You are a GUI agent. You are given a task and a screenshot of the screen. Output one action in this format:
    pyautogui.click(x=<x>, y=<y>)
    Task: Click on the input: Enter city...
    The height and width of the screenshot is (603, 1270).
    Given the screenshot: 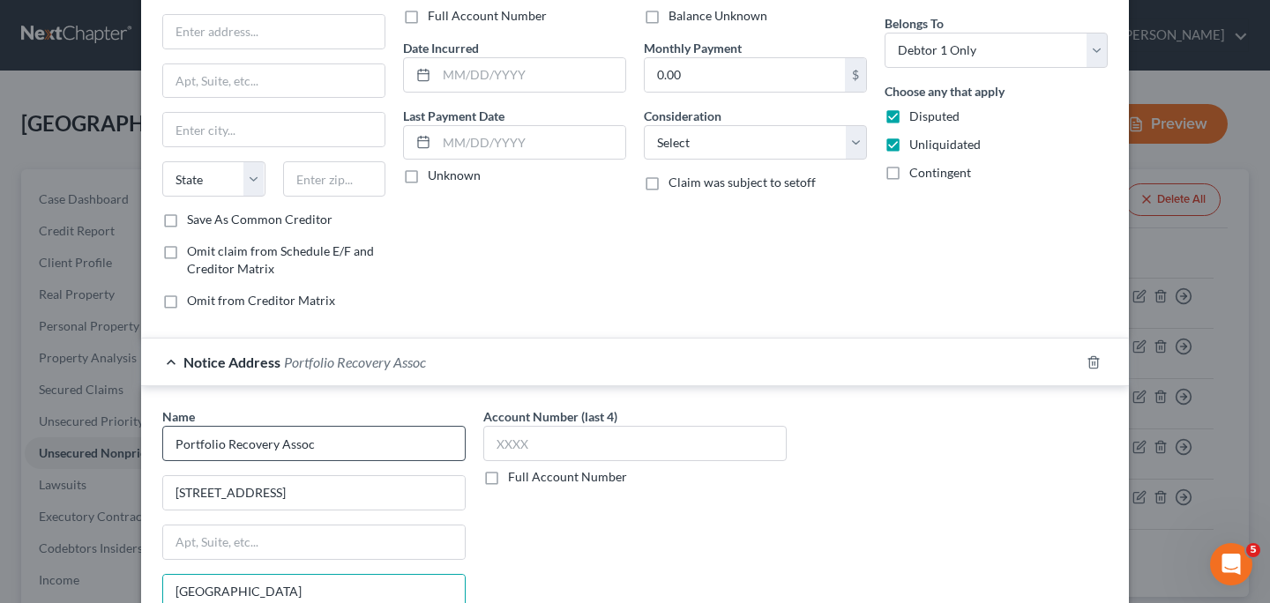 What is the action you would take?
    pyautogui.click(x=273, y=130)
    